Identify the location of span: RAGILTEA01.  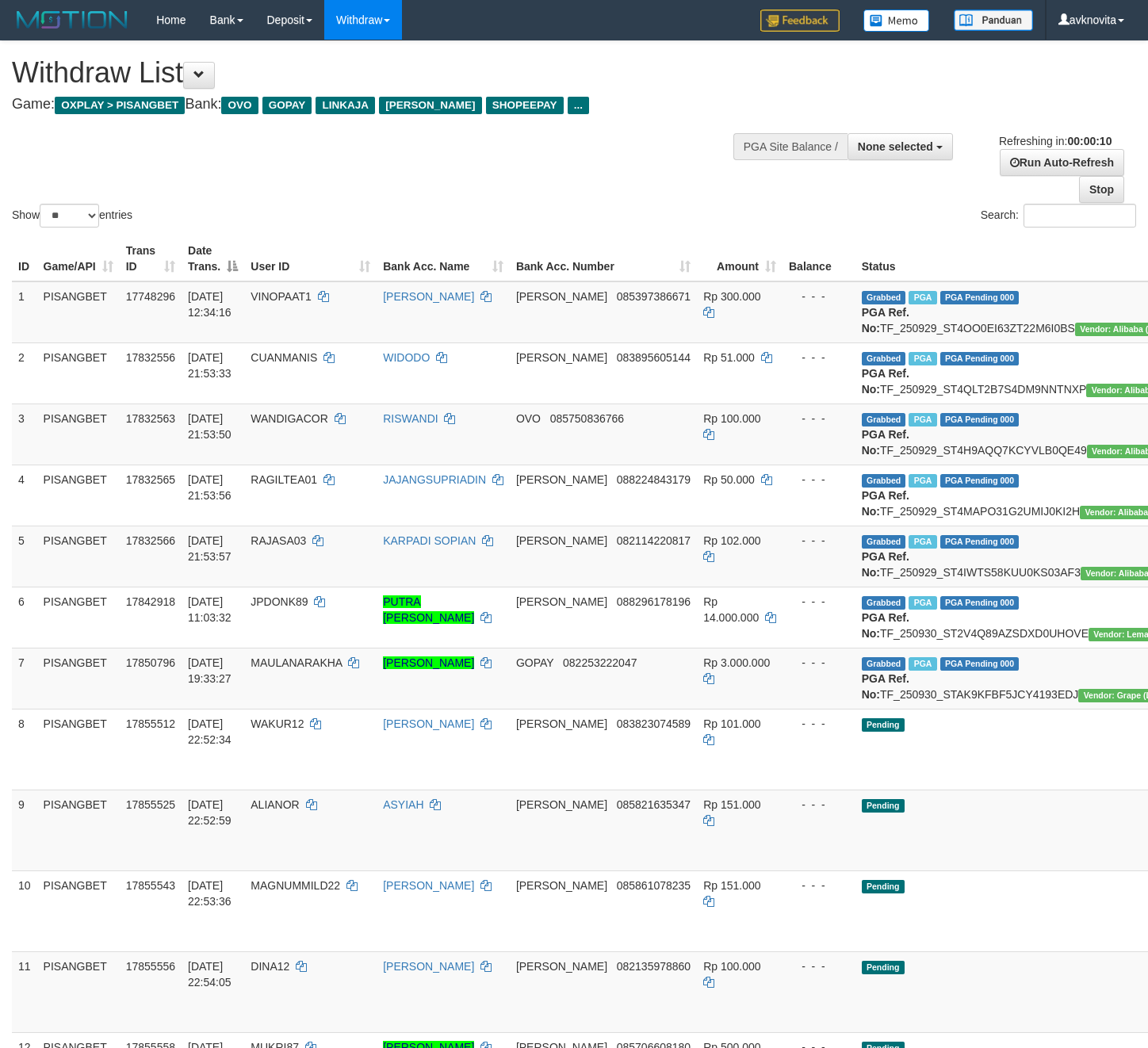
(284, 480).